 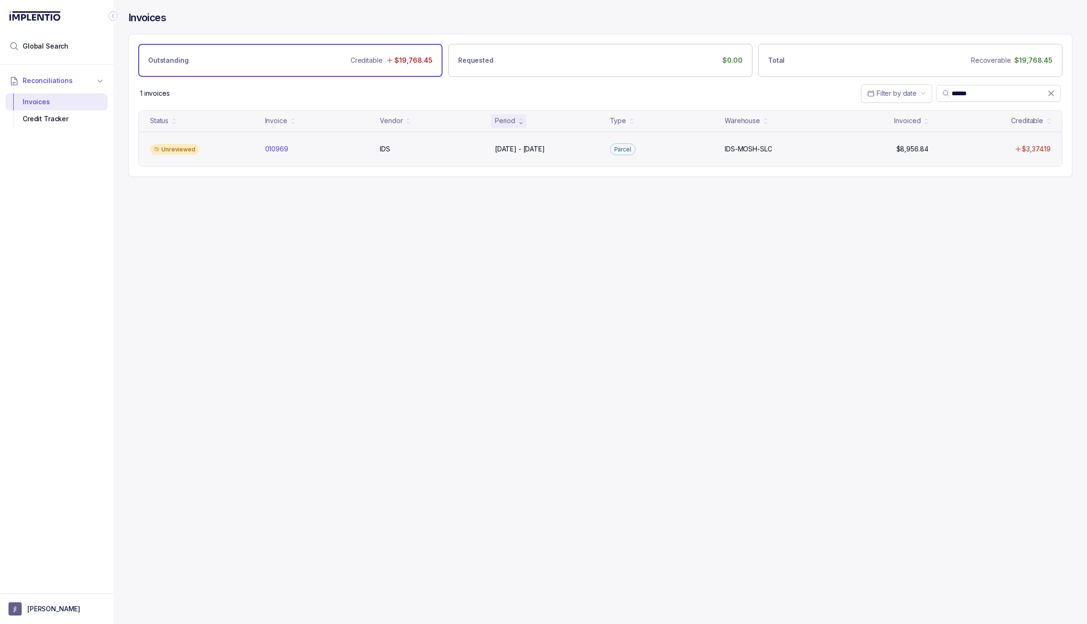 What do you see at coordinates (168, 60) in the screenshot?
I see `p: Outstanding` at bounding box center [168, 60].